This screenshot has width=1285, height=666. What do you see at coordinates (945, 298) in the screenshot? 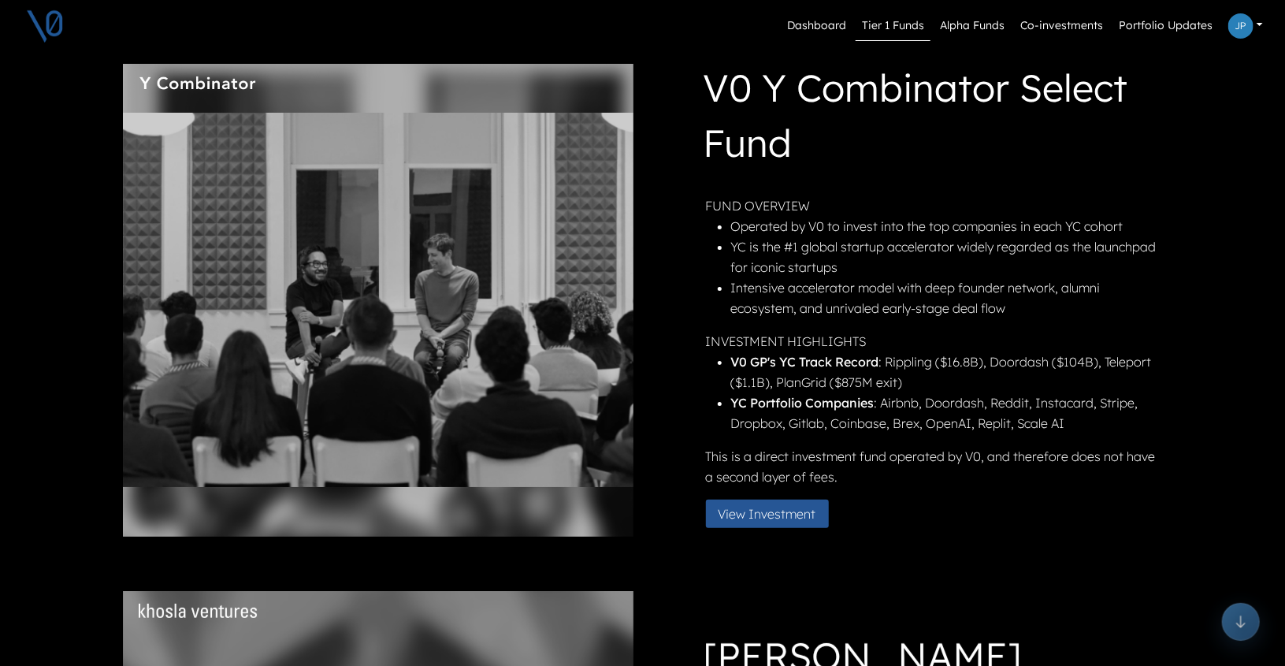
I see `li: Intensive accelerator model with deep founder network, alumni ecosystem, and unrivaled early-stag...` at bounding box center [945, 298].